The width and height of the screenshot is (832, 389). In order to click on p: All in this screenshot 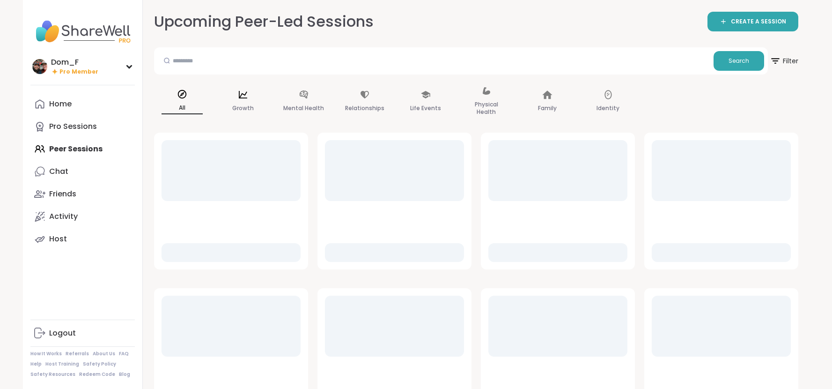, I will do `click(182, 108)`.